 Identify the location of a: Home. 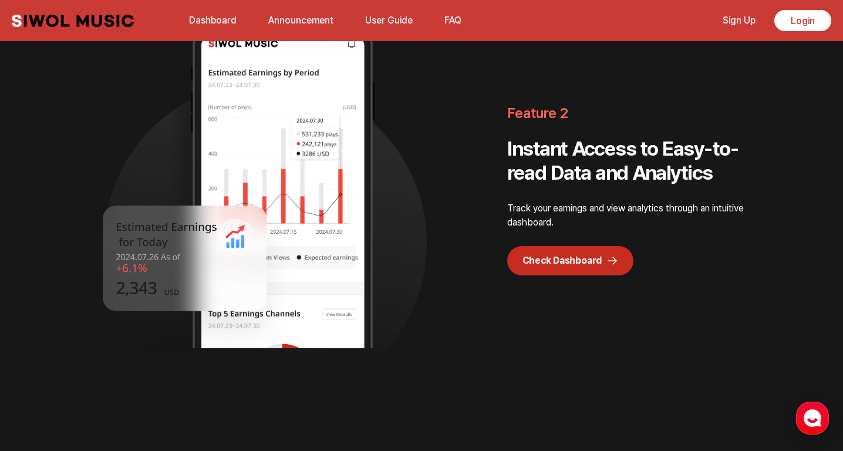
(41, 368).